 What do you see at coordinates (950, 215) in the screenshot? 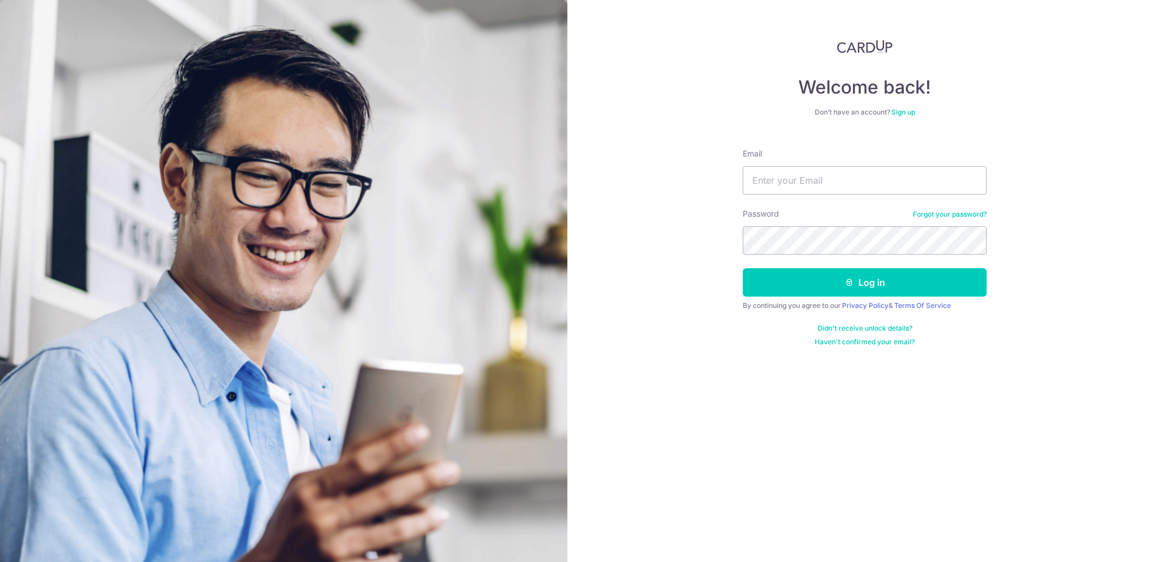
I see `a: Forgot your password?` at bounding box center [950, 215].